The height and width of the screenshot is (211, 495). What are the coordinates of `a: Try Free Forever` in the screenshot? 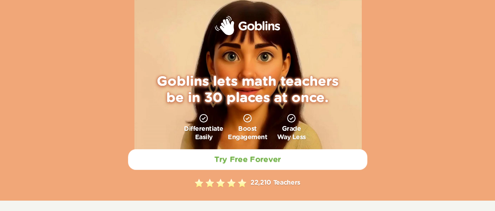 It's located at (248, 159).